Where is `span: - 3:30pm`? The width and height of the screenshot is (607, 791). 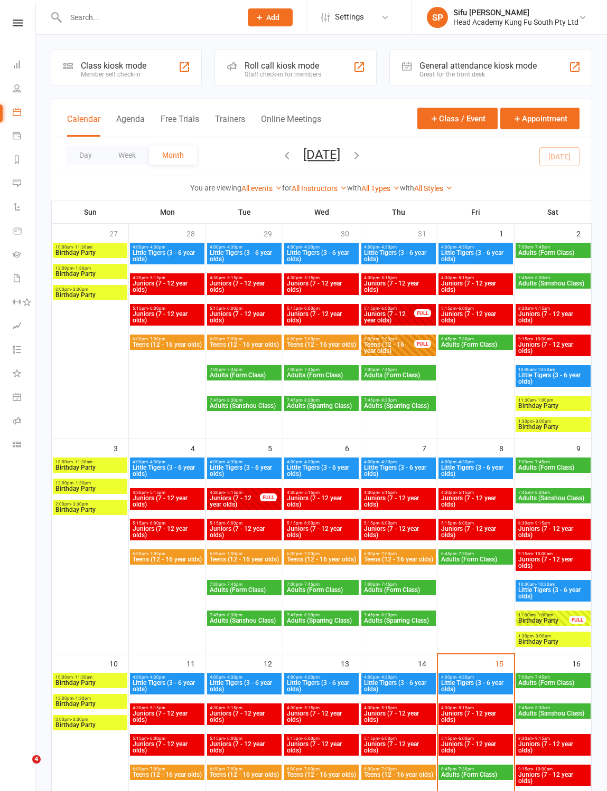 span: - 3:30pm is located at coordinates (79, 504).